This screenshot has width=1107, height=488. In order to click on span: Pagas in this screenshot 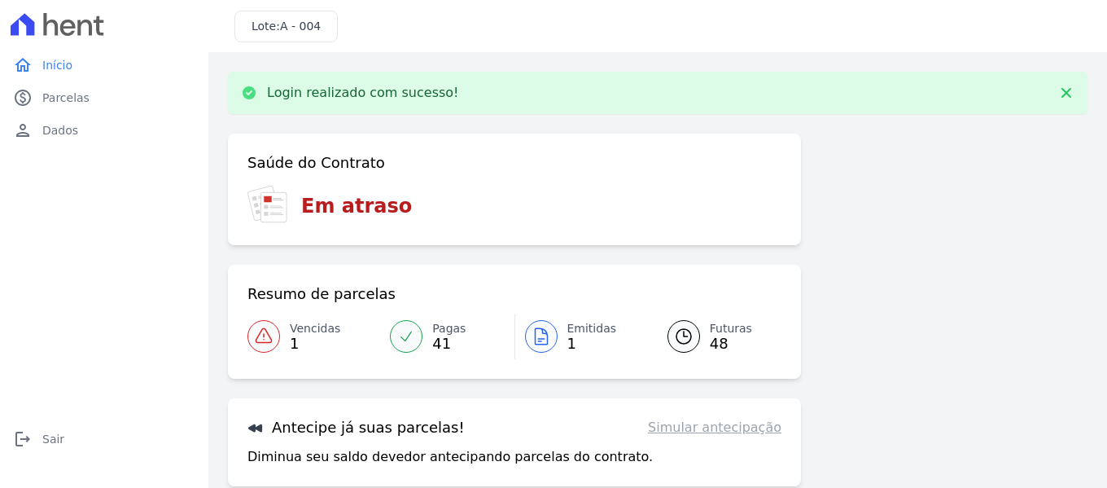, I will do `click(449, 328)`.